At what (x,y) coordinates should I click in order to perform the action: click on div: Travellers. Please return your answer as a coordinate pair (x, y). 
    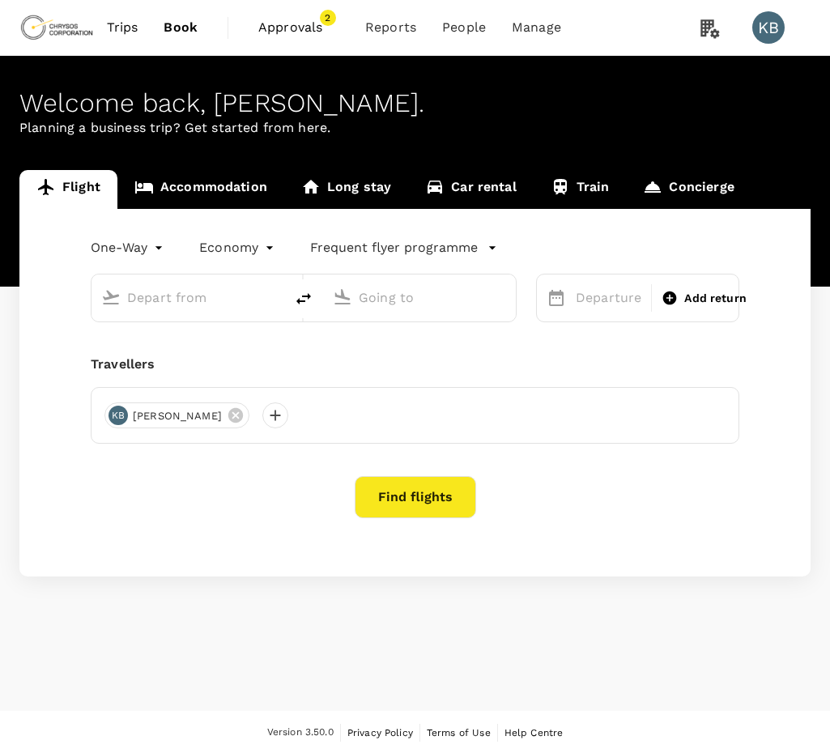
    Looking at the image, I should click on (415, 364).